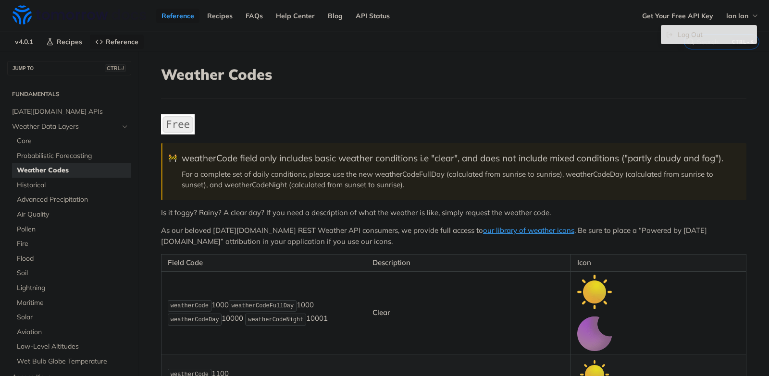 The height and width of the screenshot is (376, 769). What do you see at coordinates (73, 333) in the screenshot?
I see `span: Aviation` at bounding box center [73, 333].